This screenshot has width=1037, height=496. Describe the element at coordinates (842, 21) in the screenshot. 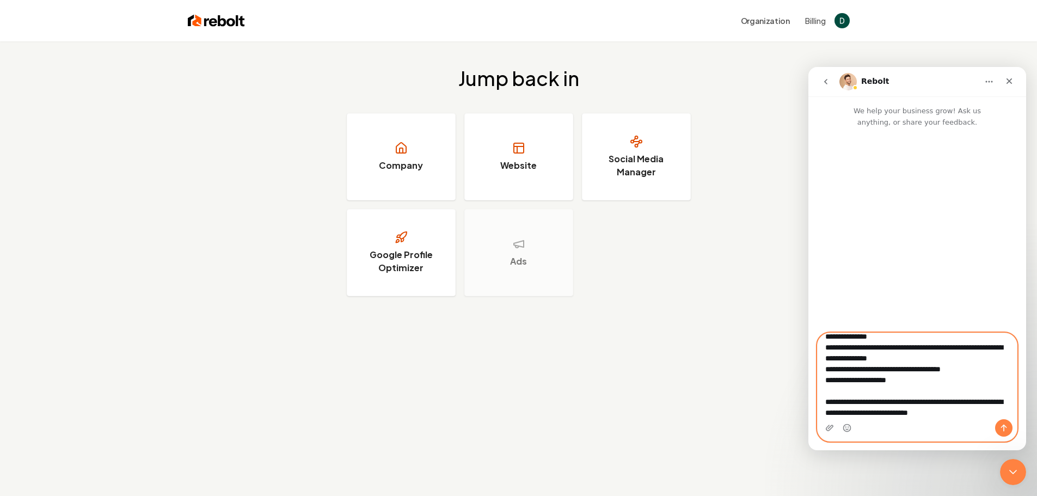

I see `img: Dev Access` at that location.